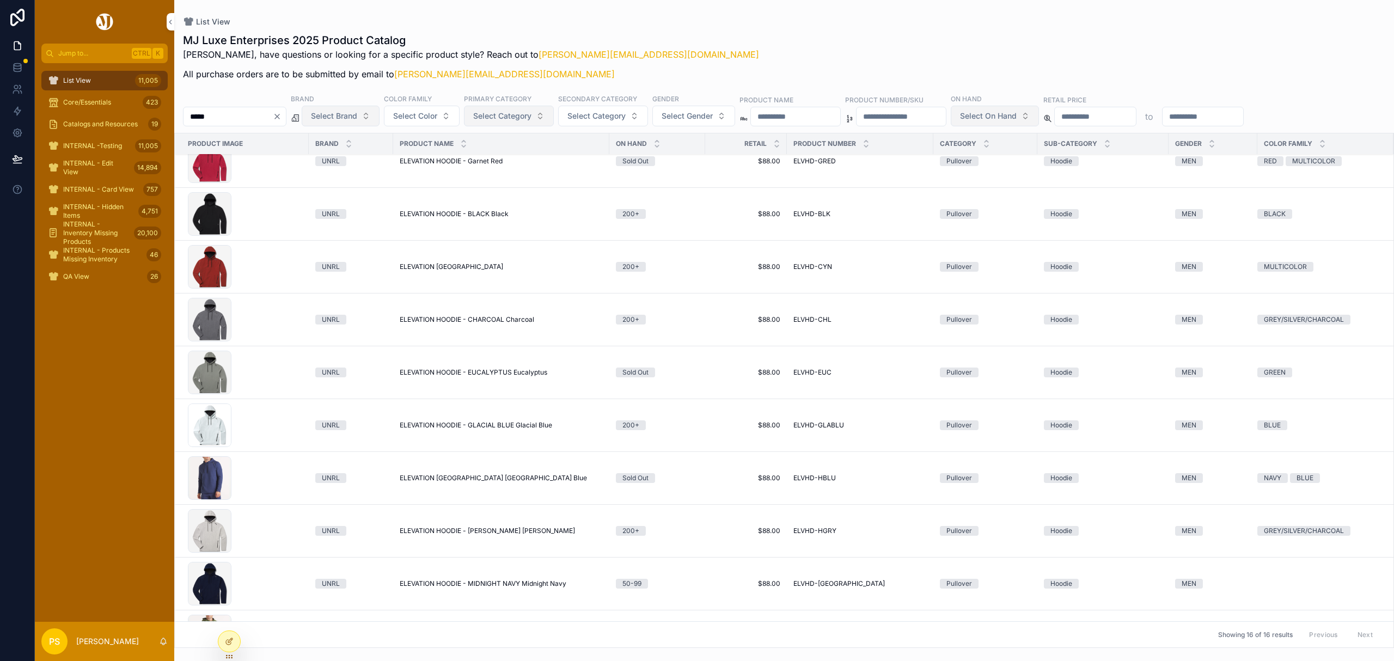 The height and width of the screenshot is (661, 1394). Describe the element at coordinates (105, 233) in the screenshot. I see `a: INTERNAL - Inventory Missing Products20,100` at that location.